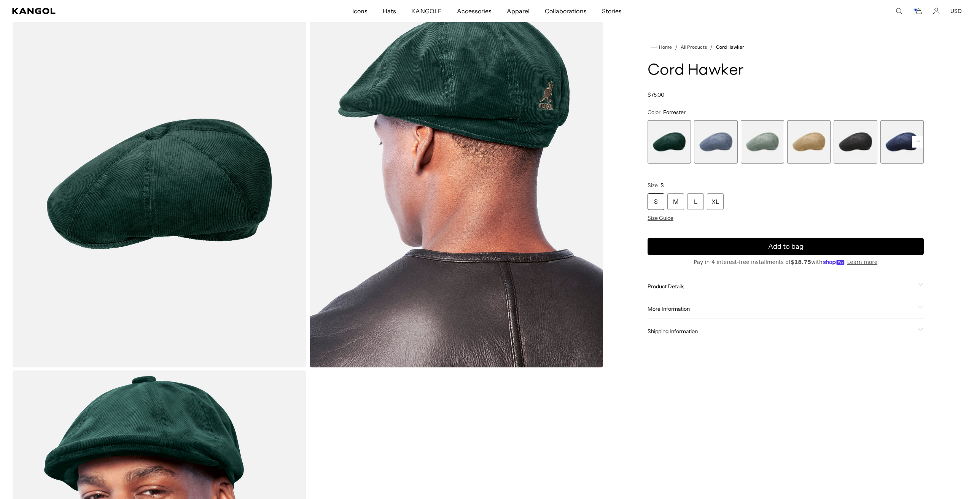 This screenshot has height=499, width=974. What do you see at coordinates (654, 112) in the screenshot?
I see `span: Color` at bounding box center [654, 112].